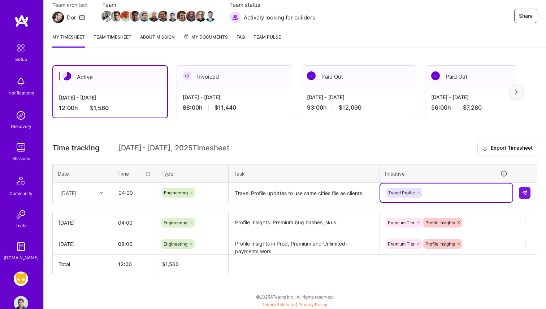  What do you see at coordinates (267, 37) in the screenshot?
I see `span: Team Pulse` at bounding box center [267, 37].